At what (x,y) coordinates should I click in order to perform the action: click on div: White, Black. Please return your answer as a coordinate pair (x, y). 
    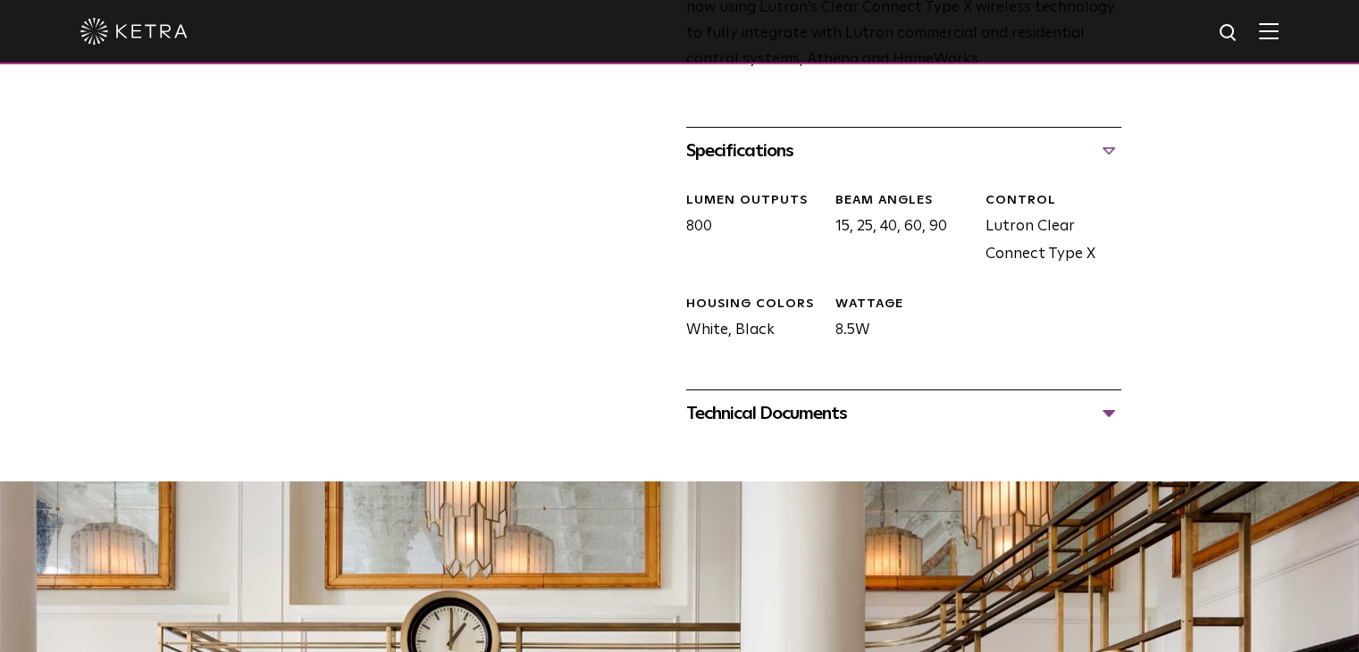
    Looking at the image, I should click on (747, 320).